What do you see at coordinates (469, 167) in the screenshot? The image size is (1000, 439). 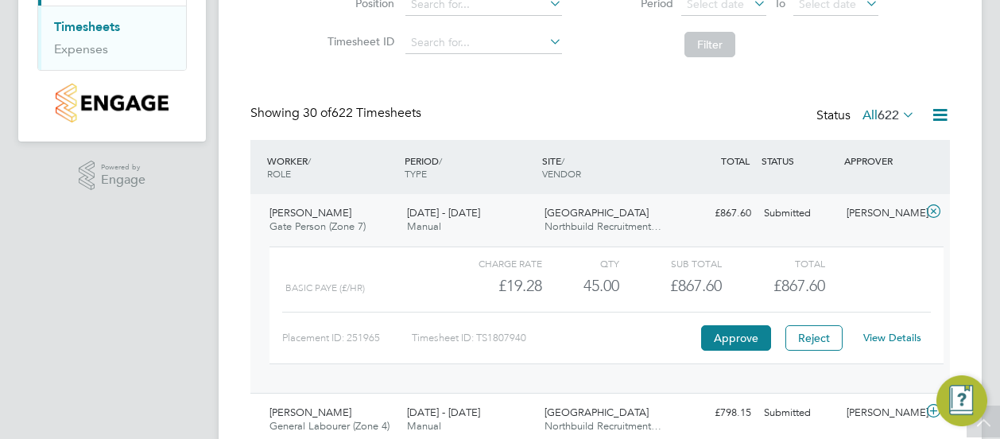 I see `div: PERIOD` at bounding box center [469, 167].